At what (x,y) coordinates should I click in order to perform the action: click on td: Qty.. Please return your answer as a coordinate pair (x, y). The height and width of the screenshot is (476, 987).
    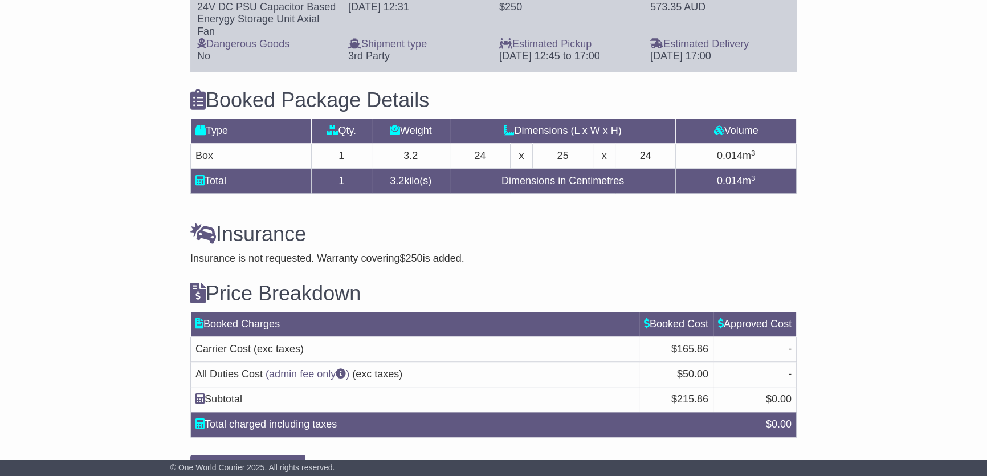
    Looking at the image, I should click on (341, 131).